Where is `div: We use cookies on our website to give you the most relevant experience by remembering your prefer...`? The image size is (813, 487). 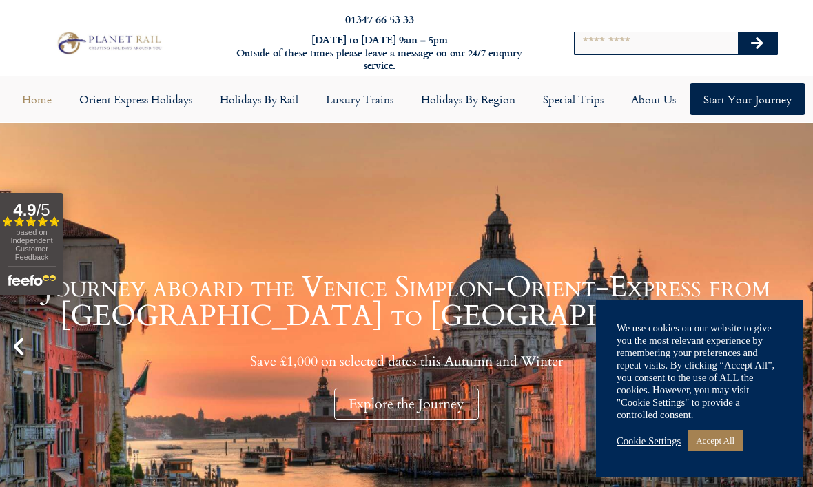
div: We use cookies on our website to give you the most relevant experience by remembering your prefer... is located at coordinates (699, 371).